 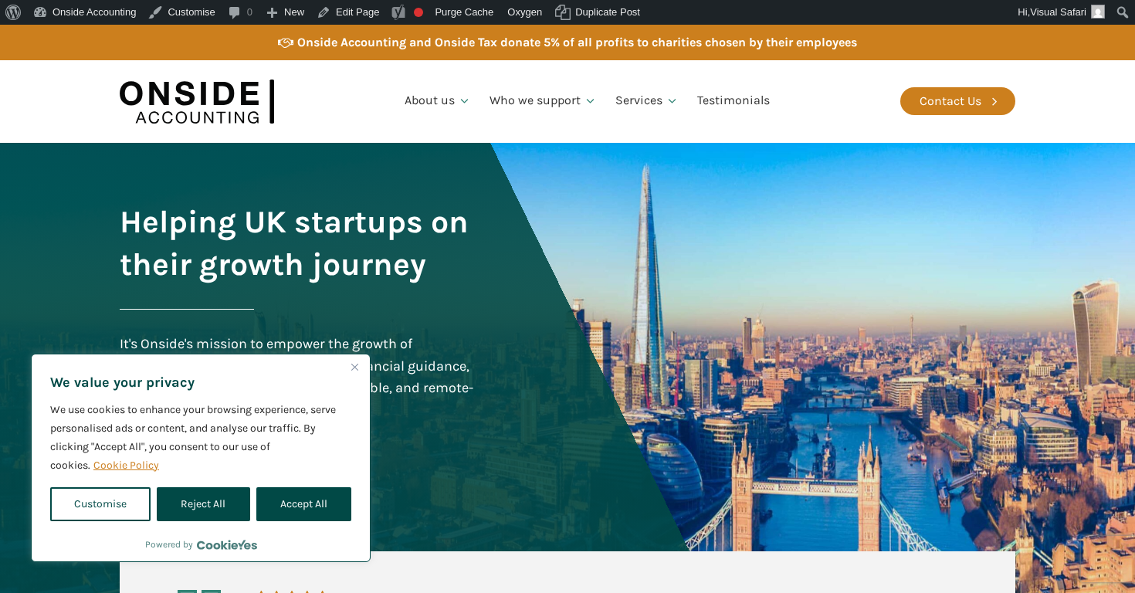 What do you see at coordinates (201, 382) in the screenshot?
I see `p: We value your privacy` at bounding box center [201, 382].